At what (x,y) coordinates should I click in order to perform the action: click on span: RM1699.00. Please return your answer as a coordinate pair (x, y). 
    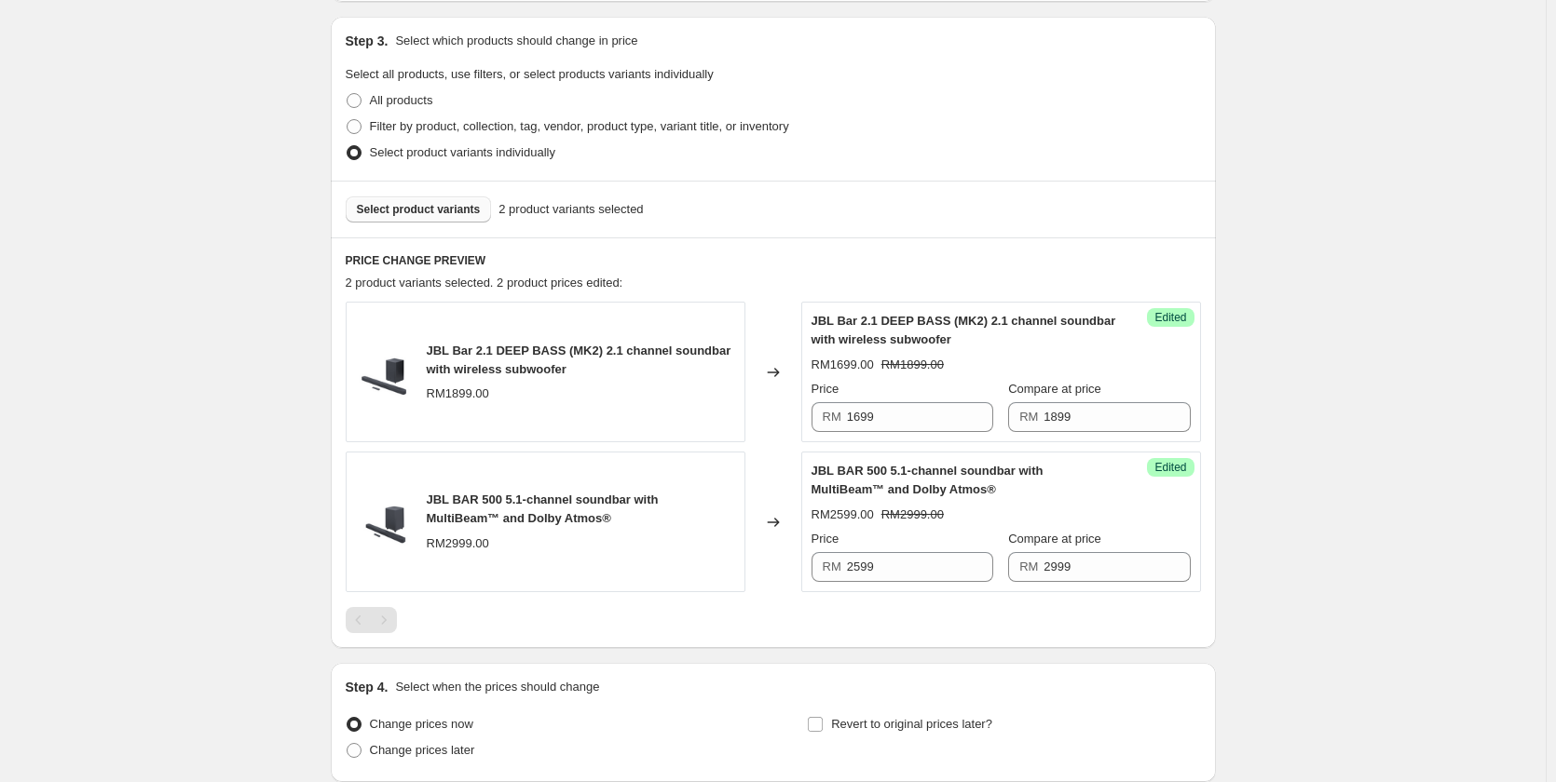
    Looking at the image, I should click on (842, 364).